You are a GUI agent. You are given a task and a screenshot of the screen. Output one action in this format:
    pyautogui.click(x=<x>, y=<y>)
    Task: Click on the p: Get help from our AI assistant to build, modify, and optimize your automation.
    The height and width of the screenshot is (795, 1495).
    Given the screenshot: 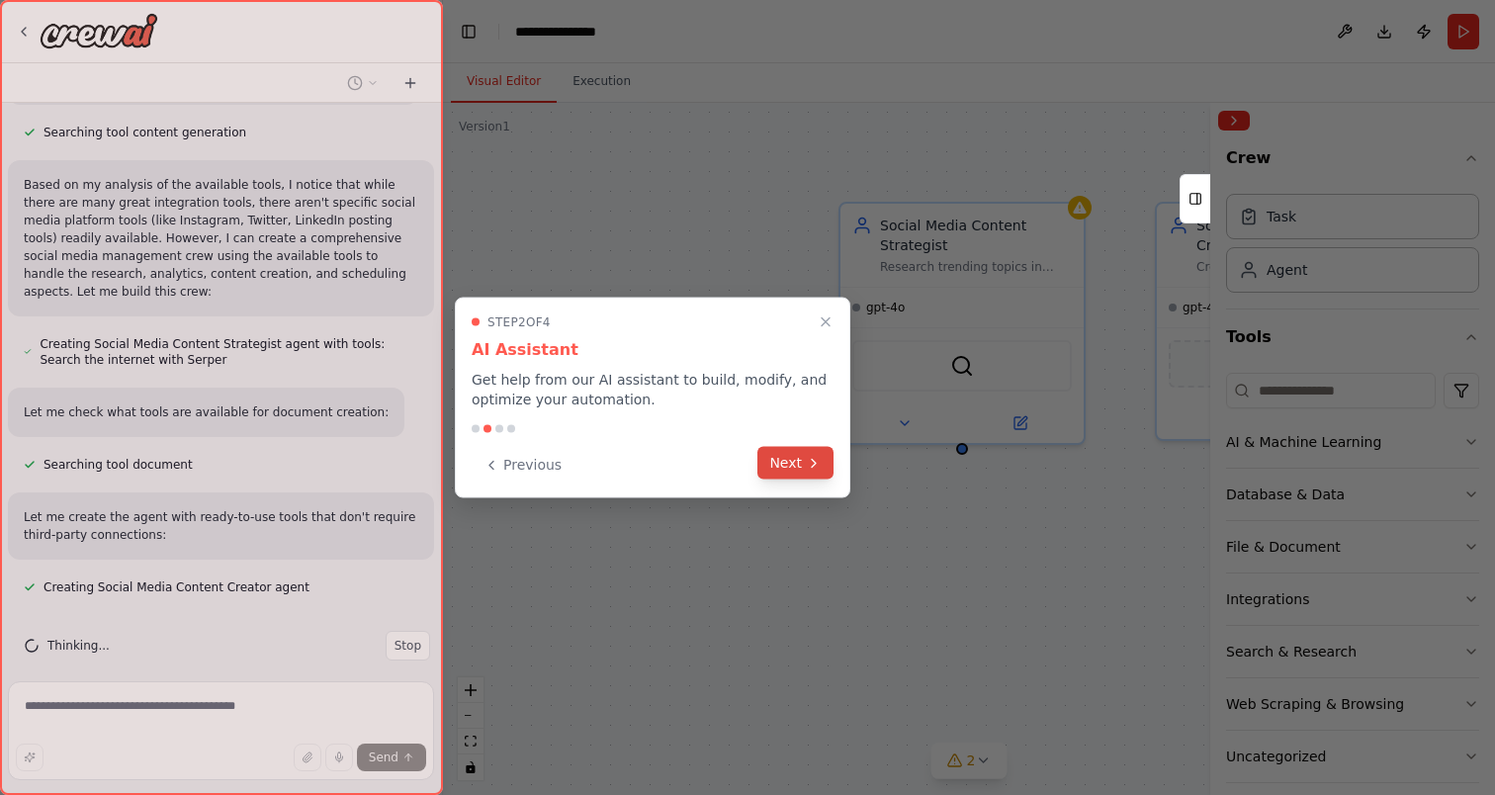 What is the action you would take?
    pyautogui.click(x=653, y=390)
    